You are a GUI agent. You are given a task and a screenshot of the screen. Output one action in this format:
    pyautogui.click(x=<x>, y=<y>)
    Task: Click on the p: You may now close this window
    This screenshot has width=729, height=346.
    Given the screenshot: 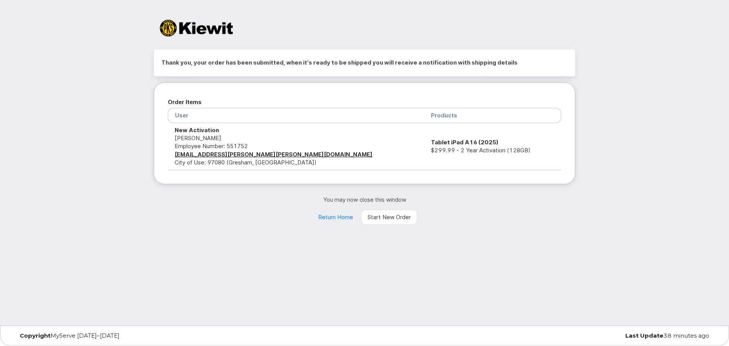 What is the action you would take?
    pyautogui.click(x=365, y=199)
    